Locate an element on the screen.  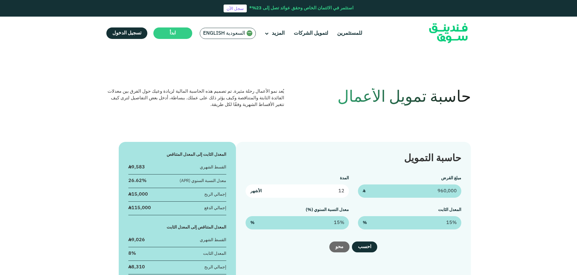
a: للمستثمرين is located at coordinates (350, 33).